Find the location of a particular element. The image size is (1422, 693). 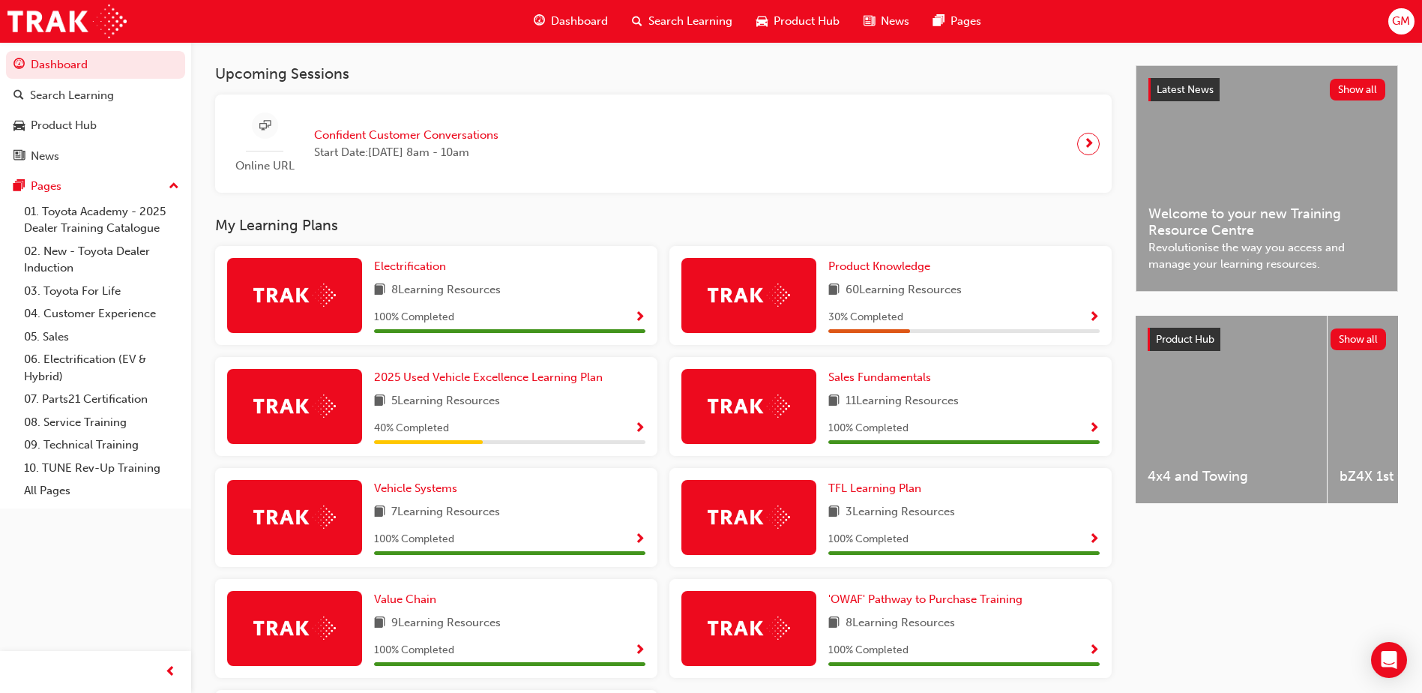

span: Value Chain is located at coordinates (405, 599).